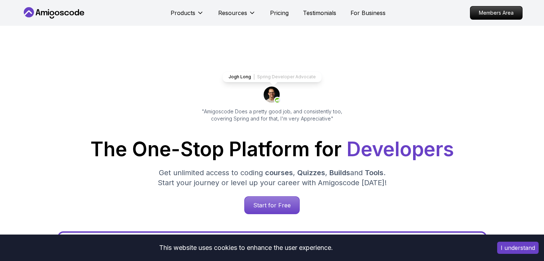 The image size is (544, 261). I want to click on p: Resources, so click(233, 13).